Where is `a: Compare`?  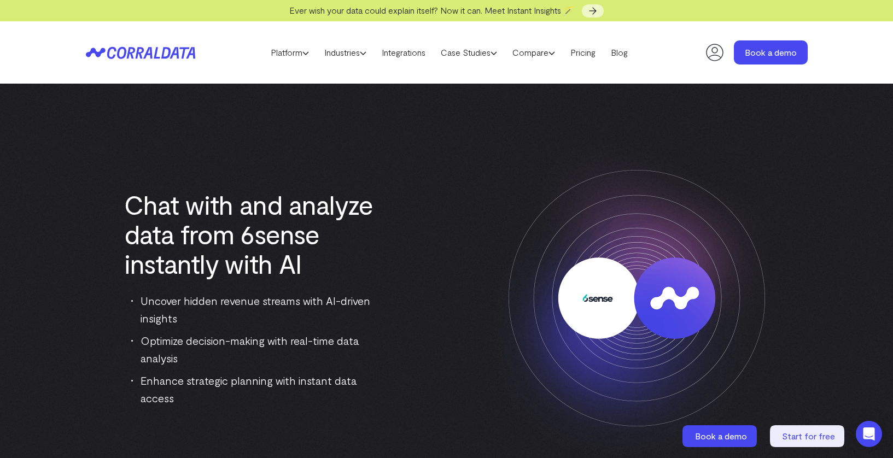 a: Compare is located at coordinates (534, 53).